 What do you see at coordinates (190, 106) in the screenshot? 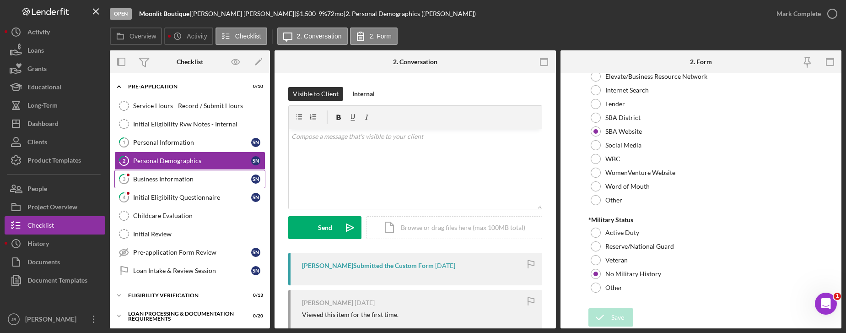
I see `a: Service Hours - Record / Submit Hours` at bounding box center [190, 106].